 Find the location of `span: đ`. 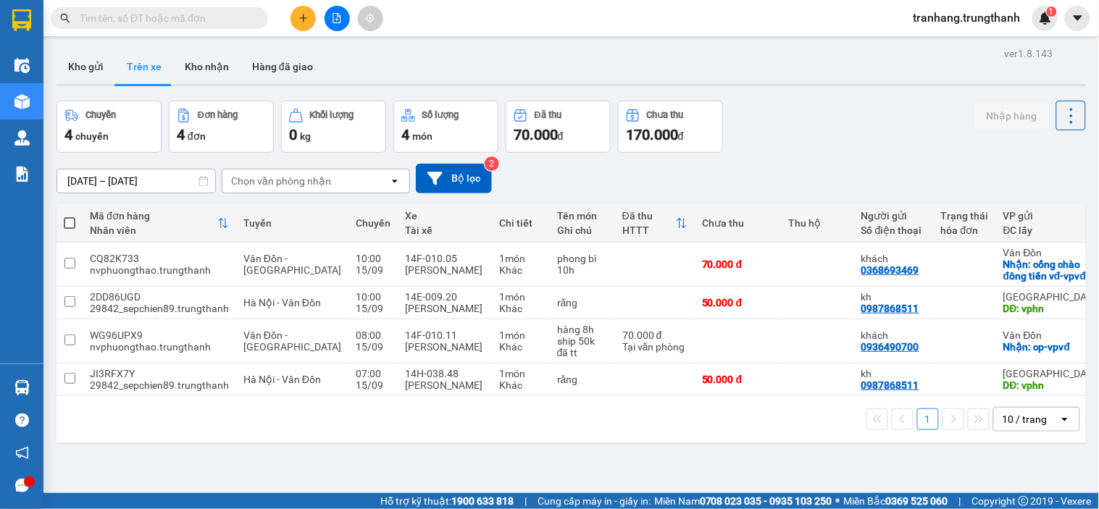

span: đ is located at coordinates (681, 136).